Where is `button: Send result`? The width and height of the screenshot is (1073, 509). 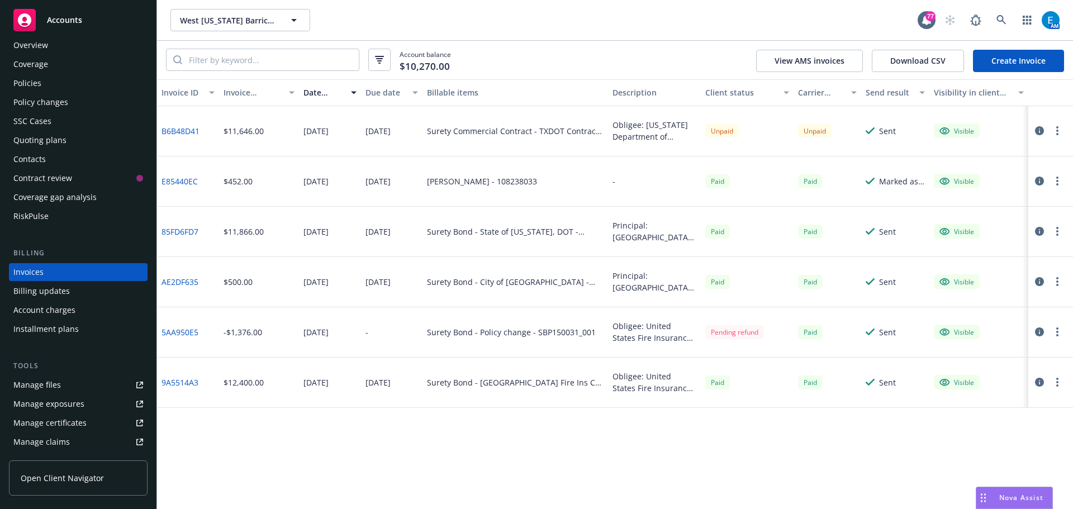
button: Send result is located at coordinates (896, 93).